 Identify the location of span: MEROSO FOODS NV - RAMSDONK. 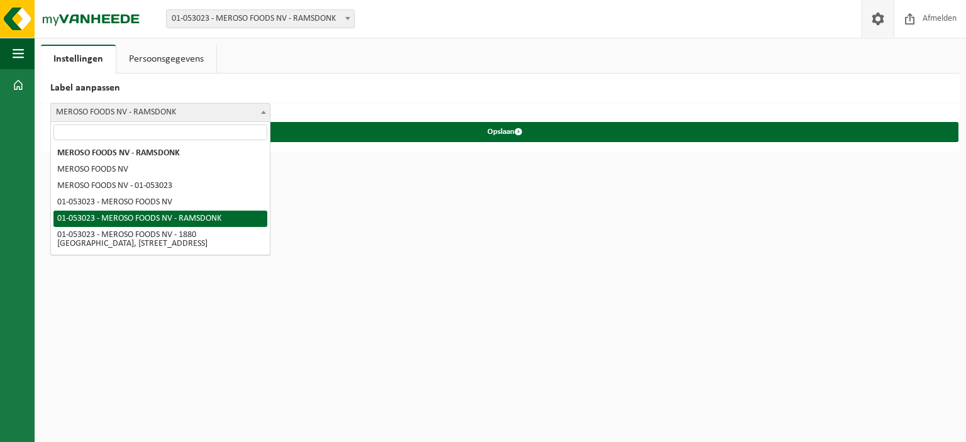
(160, 113).